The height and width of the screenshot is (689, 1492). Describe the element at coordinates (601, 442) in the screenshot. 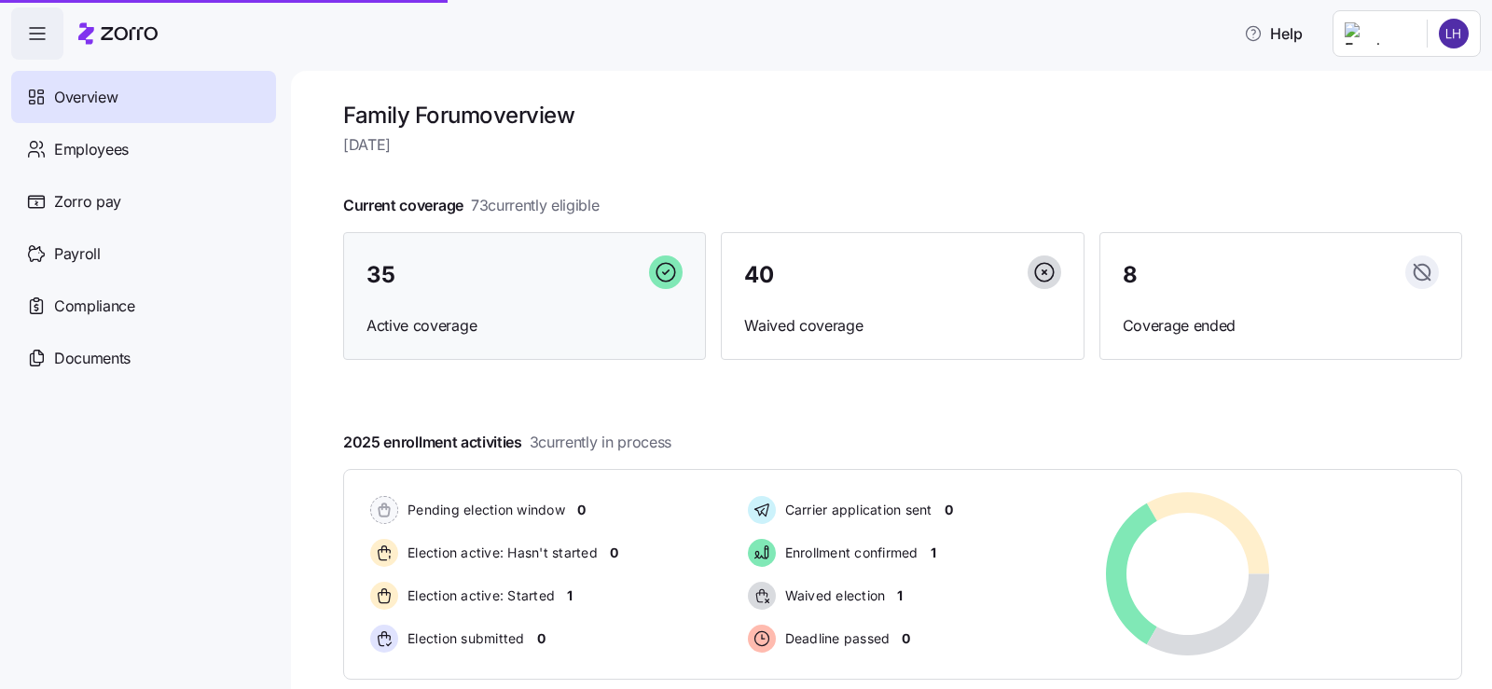

I see `span: 3 currently in process` at that location.